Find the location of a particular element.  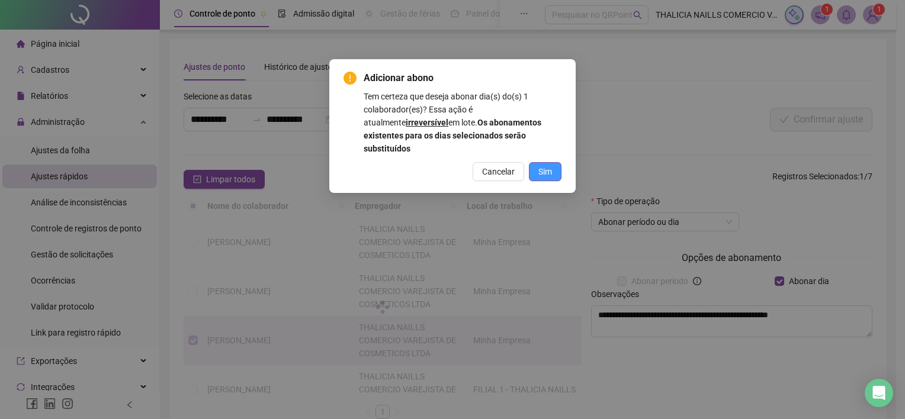

b: Os abonamentos existentes para os dias selecionados serão substituídos is located at coordinates (453, 136).